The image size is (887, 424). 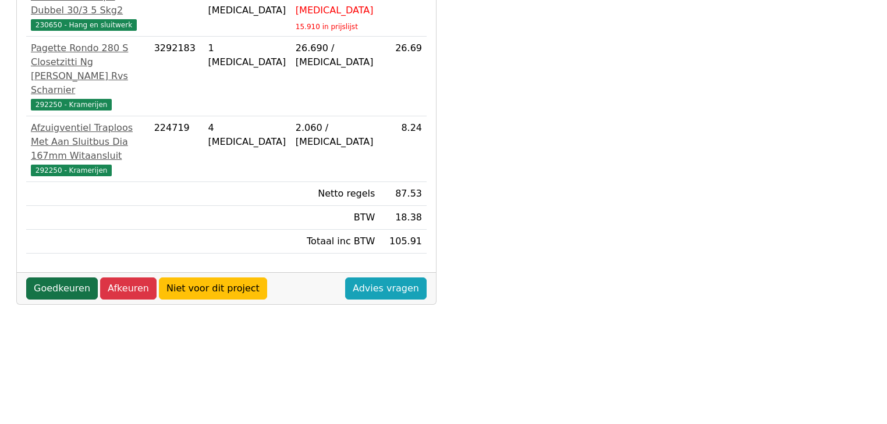 What do you see at coordinates (176, 76) in the screenshot?
I see `td: 3292183` at bounding box center [176, 76].